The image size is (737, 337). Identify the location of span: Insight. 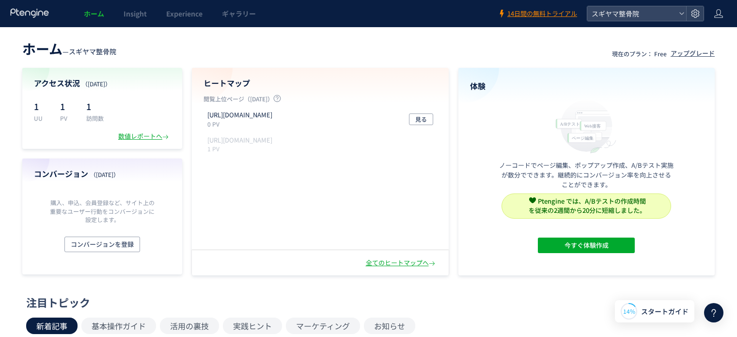
(135, 14).